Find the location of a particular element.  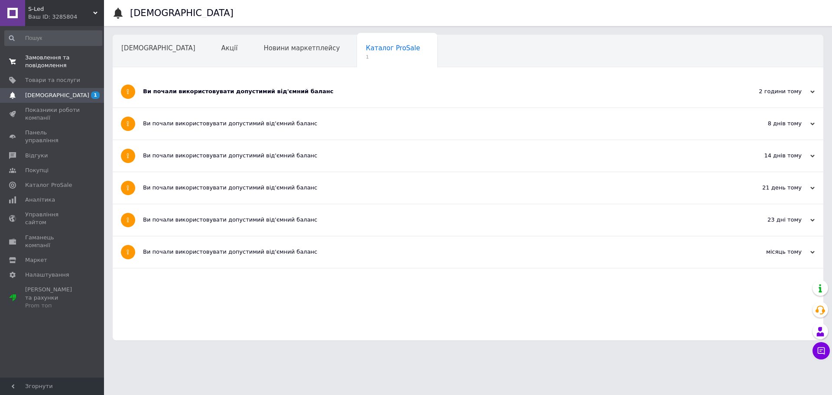

span: Новини маркетплейсу is located at coordinates (302, 48).